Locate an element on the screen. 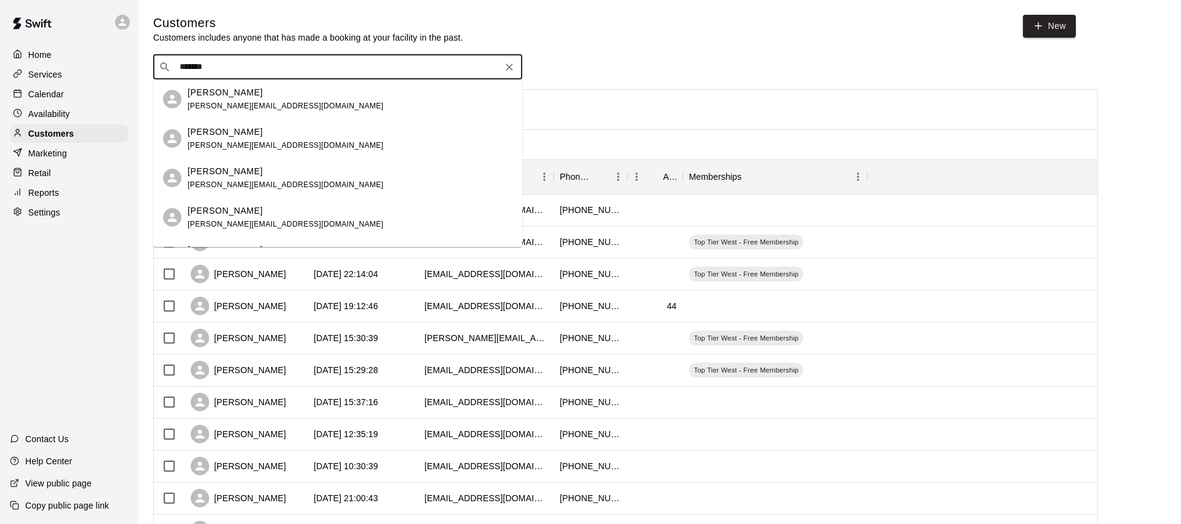 This screenshot has height=524, width=1181. p: Customers includes anyone that has made a booking at your facility in the past. is located at coordinates (308, 38).